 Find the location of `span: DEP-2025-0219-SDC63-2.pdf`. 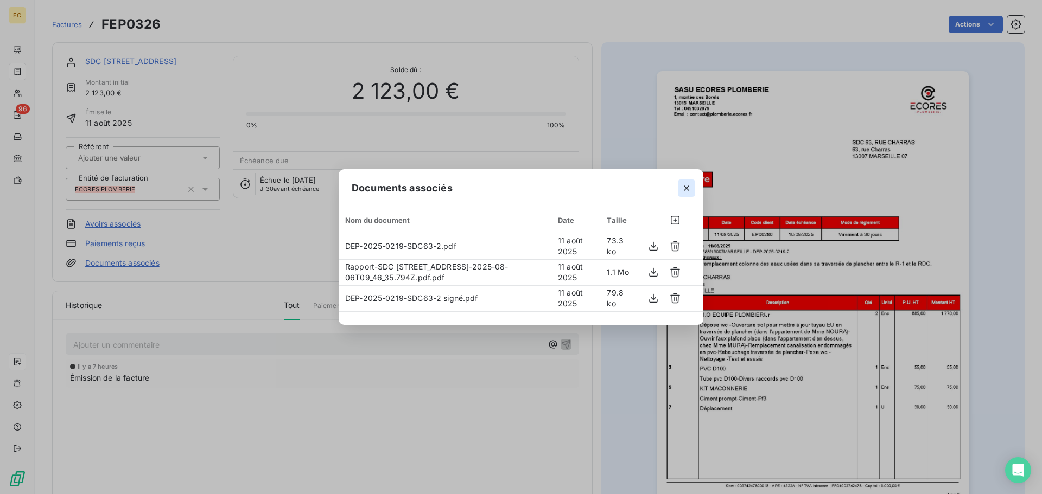

span: DEP-2025-0219-SDC63-2.pdf is located at coordinates (400, 246).